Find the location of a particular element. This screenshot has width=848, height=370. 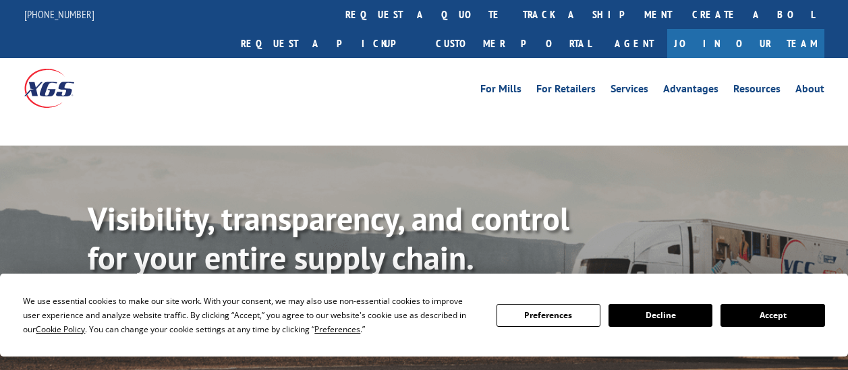

a: Customer Portal is located at coordinates (513, 43).